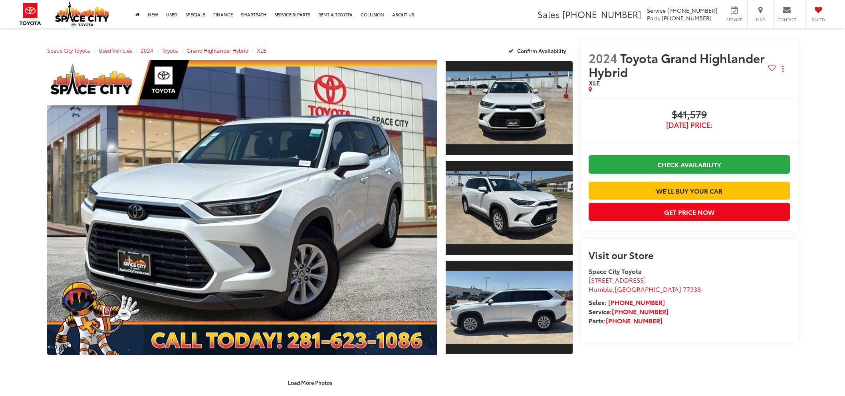  Describe the element at coordinates (147, 50) in the screenshot. I see `a: 2024` at that location.